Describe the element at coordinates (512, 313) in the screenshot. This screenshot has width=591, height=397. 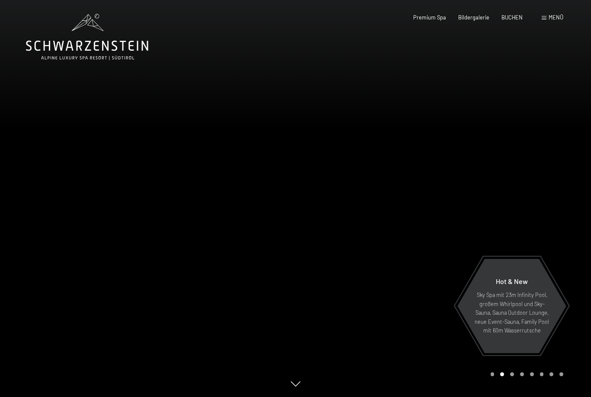
I see `p: Sky Spa mit 23m Infinity Pool, großem Whirlpool und Sky-Sauna, Sauna Outdoor Lounge, neue Event-S...` at that location.